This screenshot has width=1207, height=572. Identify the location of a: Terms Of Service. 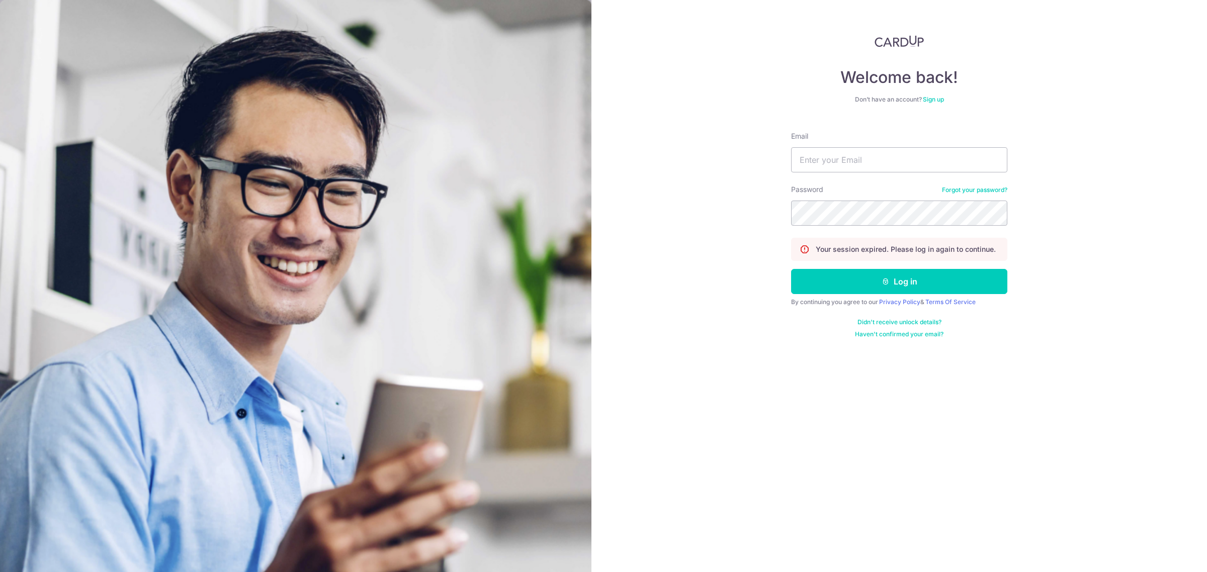
(950, 302).